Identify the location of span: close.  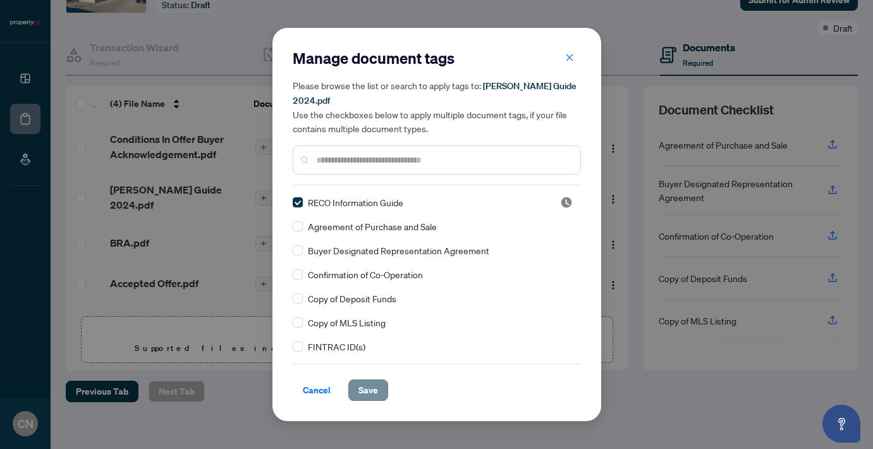
(569, 58).